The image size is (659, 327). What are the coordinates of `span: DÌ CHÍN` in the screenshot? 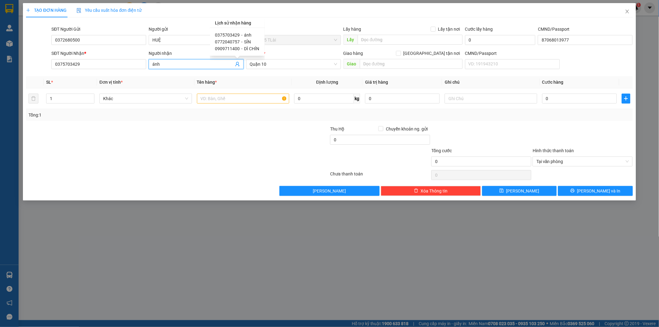 It's located at (252, 49).